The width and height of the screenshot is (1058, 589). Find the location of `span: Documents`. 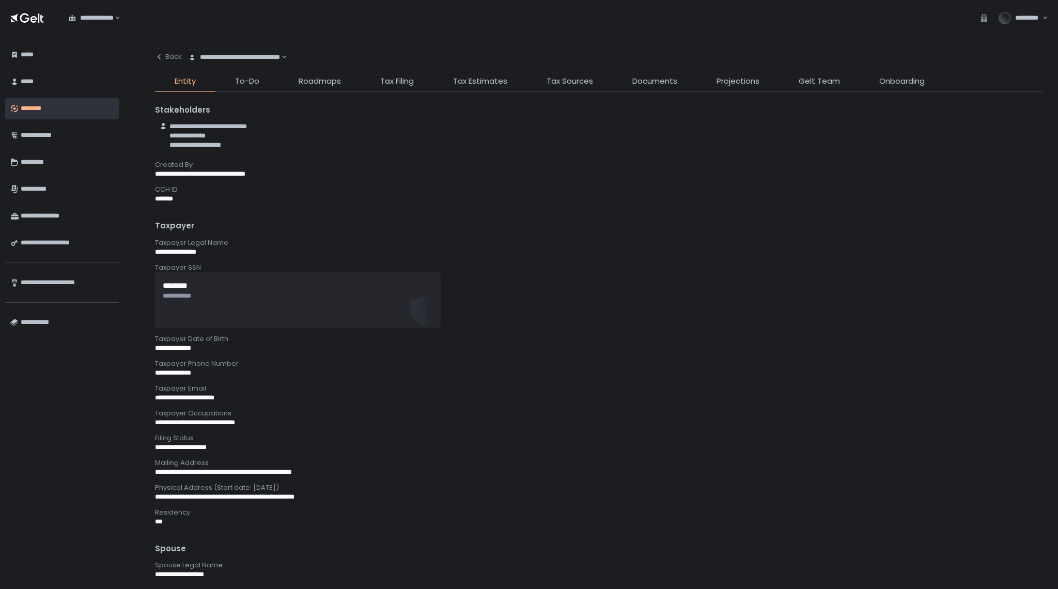

span: Documents is located at coordinates (654, 81).